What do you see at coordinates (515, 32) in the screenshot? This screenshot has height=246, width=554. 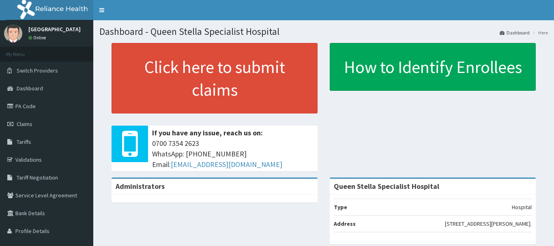 I see `a: Dashboard` at bounding box center [515, 32].